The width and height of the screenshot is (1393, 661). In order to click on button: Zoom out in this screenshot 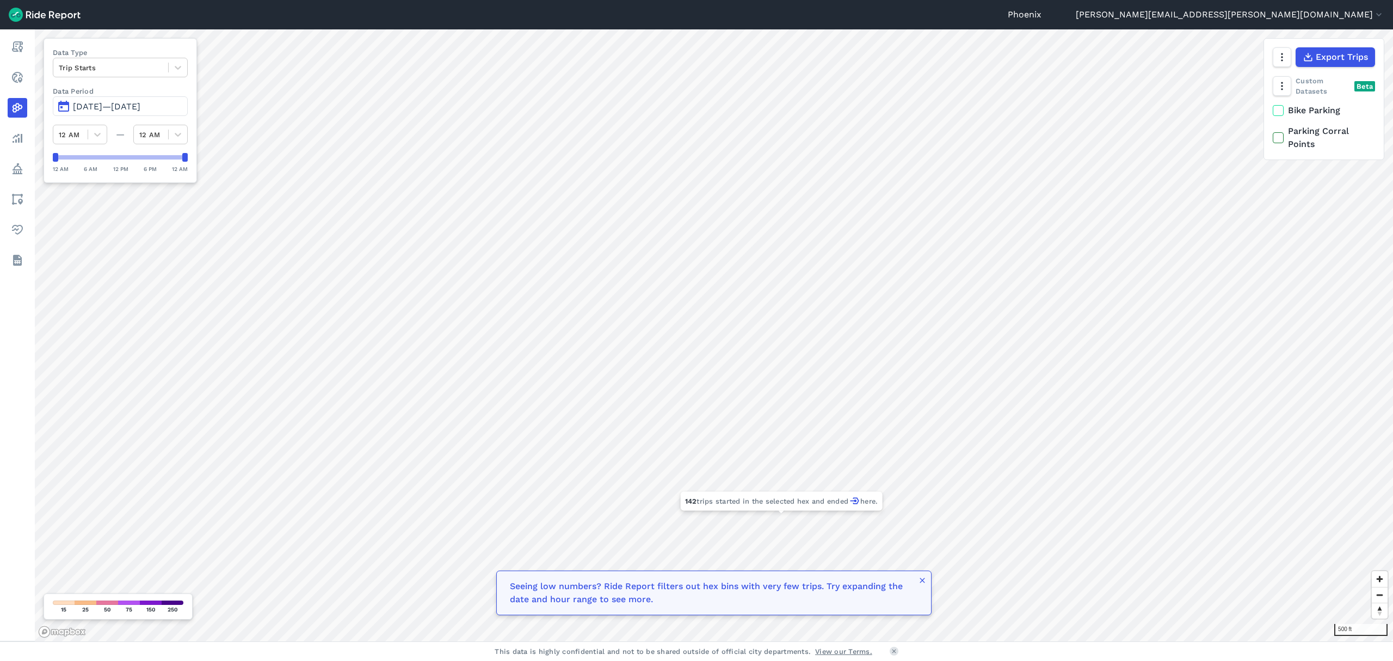, I will do `click(1379, 594)`.